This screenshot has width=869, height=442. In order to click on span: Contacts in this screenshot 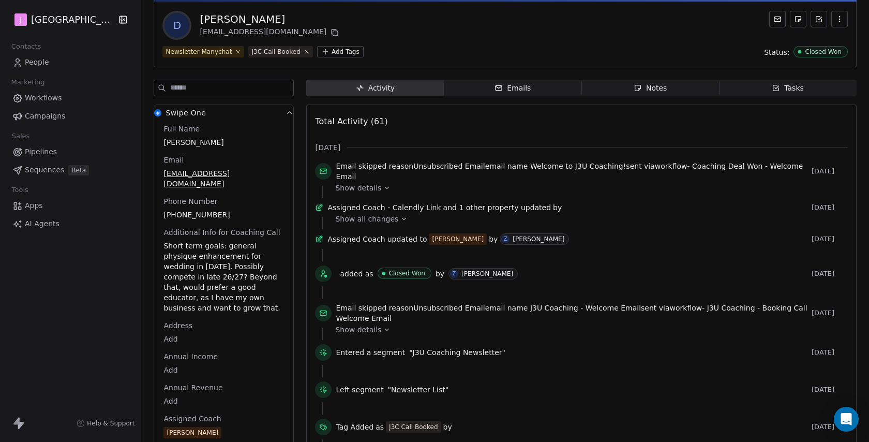, I will do `click(26, 47)`.